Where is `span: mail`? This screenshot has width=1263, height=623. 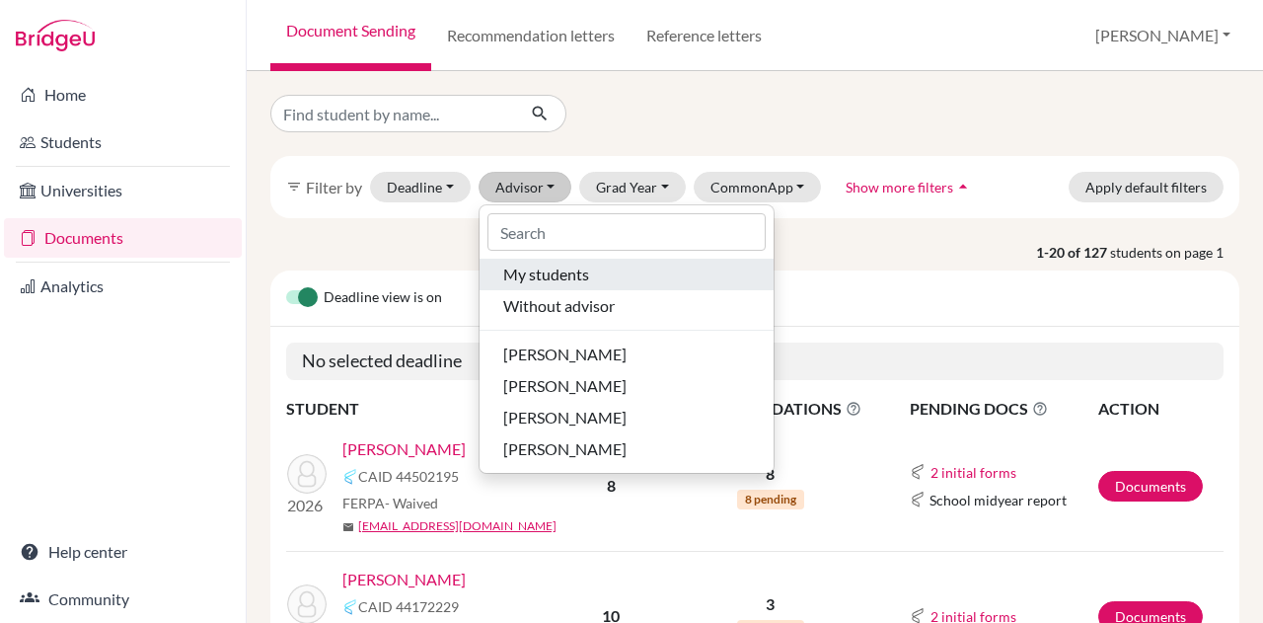
span: mail is located at coordinates (348, 527).